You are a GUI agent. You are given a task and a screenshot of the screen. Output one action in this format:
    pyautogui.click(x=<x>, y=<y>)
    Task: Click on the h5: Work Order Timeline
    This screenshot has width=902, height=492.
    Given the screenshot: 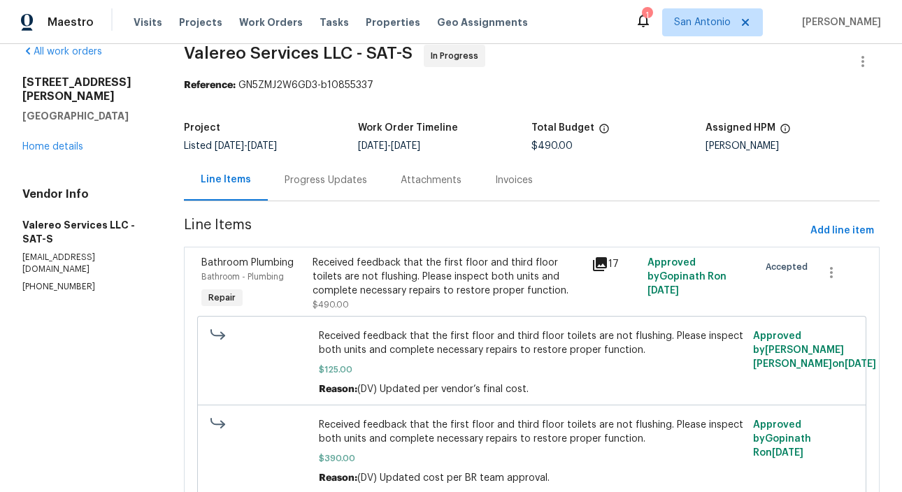 What is the action you would take?
    pyautogui.click(x=408, y=128)
    